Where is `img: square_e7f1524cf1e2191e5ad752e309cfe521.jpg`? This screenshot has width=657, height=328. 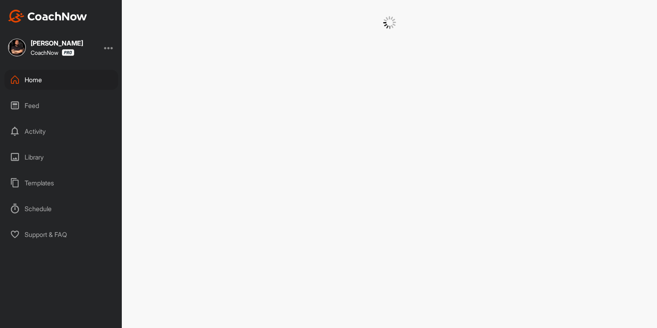 img: square_e7f1524cf1e2191e5ad752e309cfe521.jpg is located at coordinates (17, 48).